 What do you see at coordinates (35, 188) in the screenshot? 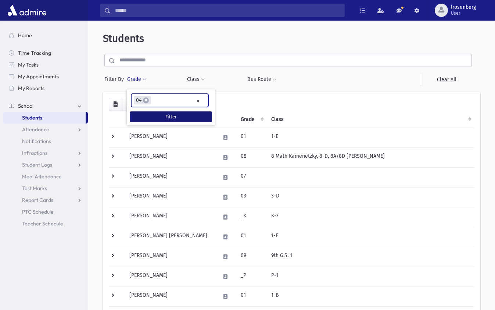
I see `span: Test Marks` at bounding box center [35, 188].